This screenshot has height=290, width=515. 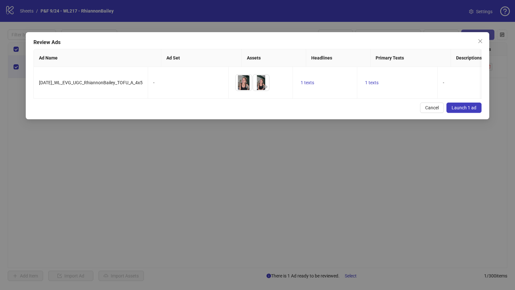 I want to click on th: Headlines, so click(x=338, y=58).